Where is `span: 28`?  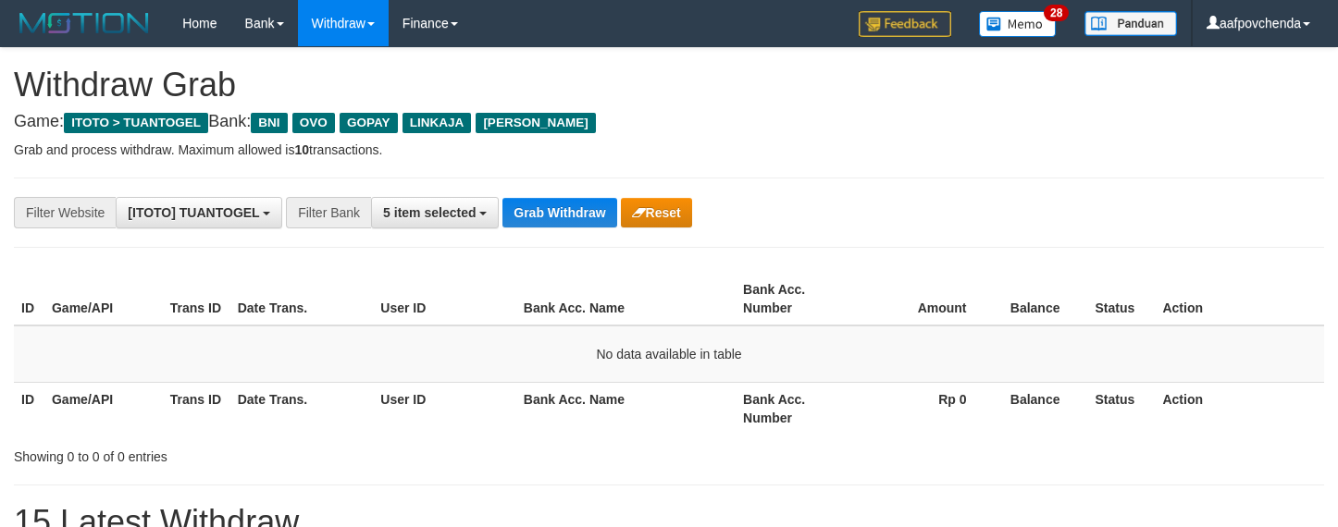 span: 28 is located at coordinates (1056, 13).